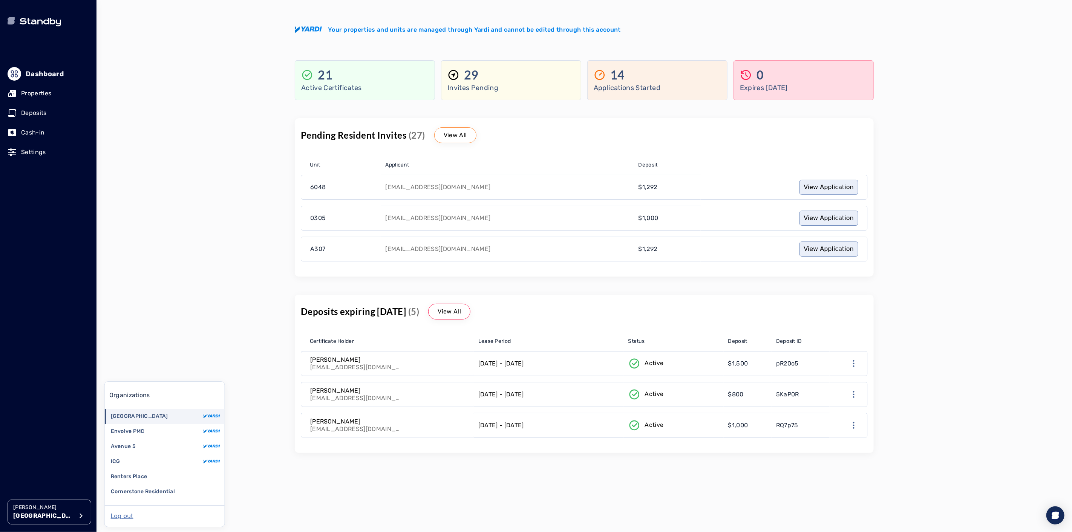  What do you see at coordinates (761, 75) in the screenshot?
I see `p: 0` at bounding box center [761, 75].